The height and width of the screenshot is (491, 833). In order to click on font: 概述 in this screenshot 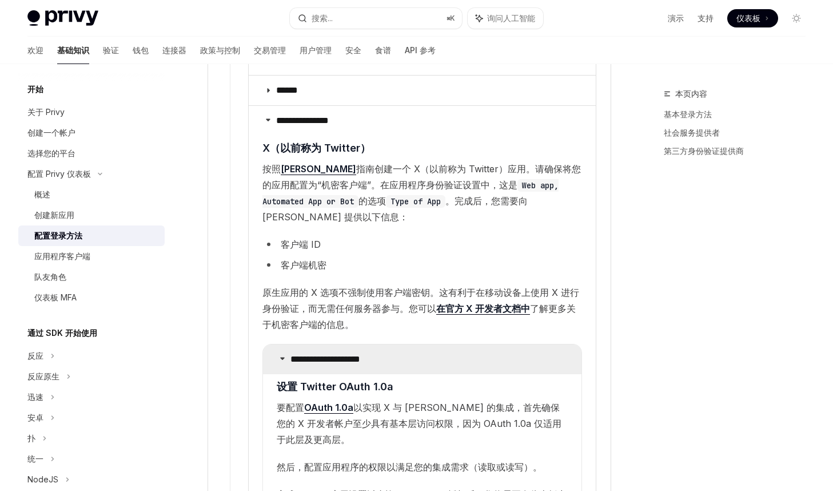, I will do `click(42, 194)`.